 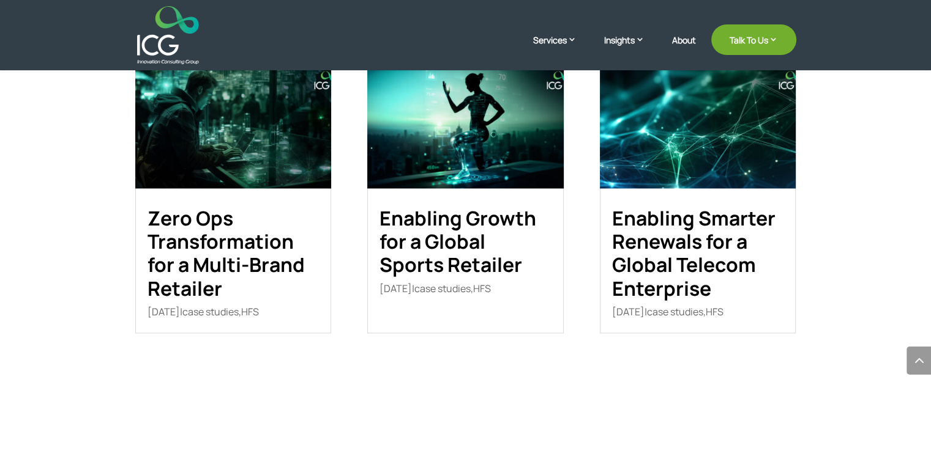 What do you see at coordinates (560, 49) in the screenshot?
I see `a: Services` at bounding box center [560, 49].